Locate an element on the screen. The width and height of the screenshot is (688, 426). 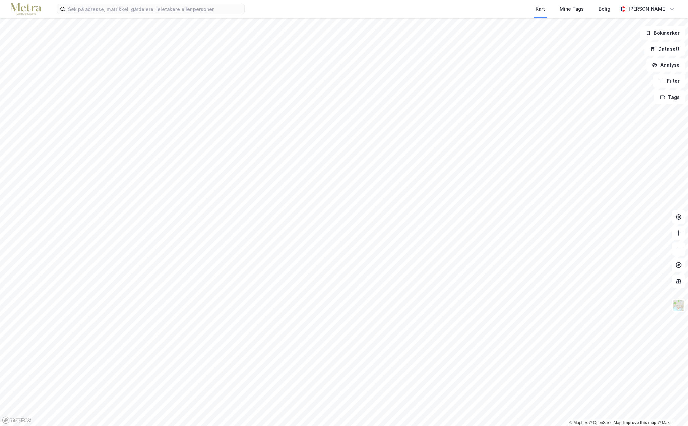
button: Filter is located at coordinates (669, 81).